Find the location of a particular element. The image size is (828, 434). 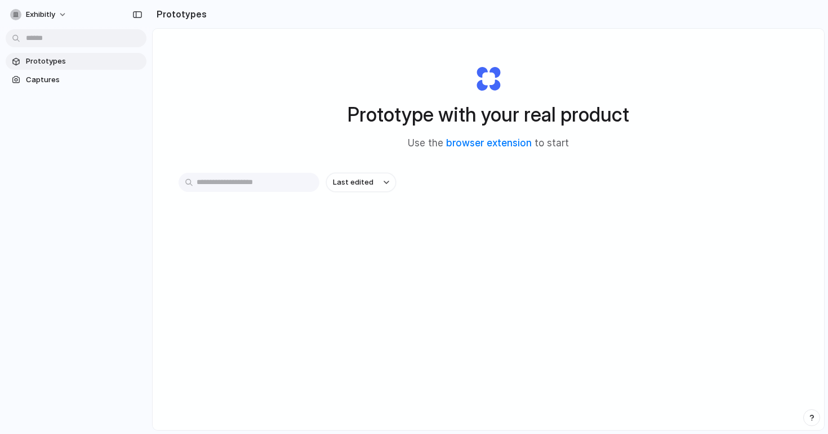

h2: Prototypes is located at coordinates (179, 14).